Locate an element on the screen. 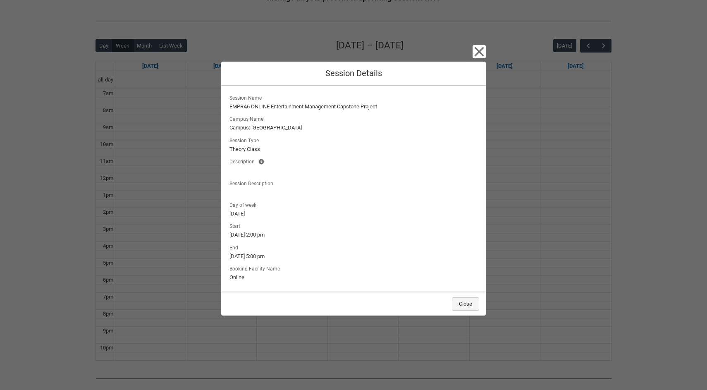  span: Session Type is located at coordinates (246, 140).